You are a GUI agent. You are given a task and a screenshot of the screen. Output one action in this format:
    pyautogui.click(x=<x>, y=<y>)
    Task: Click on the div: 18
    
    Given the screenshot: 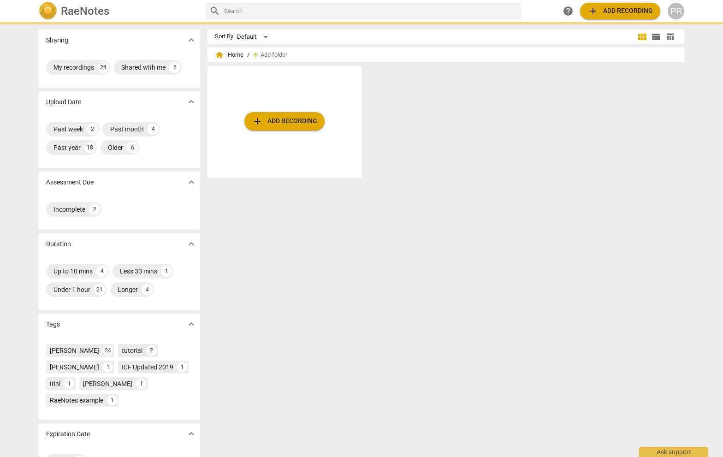 What is the action you would take?
    pyautogui.click(x=90, y=148)
    